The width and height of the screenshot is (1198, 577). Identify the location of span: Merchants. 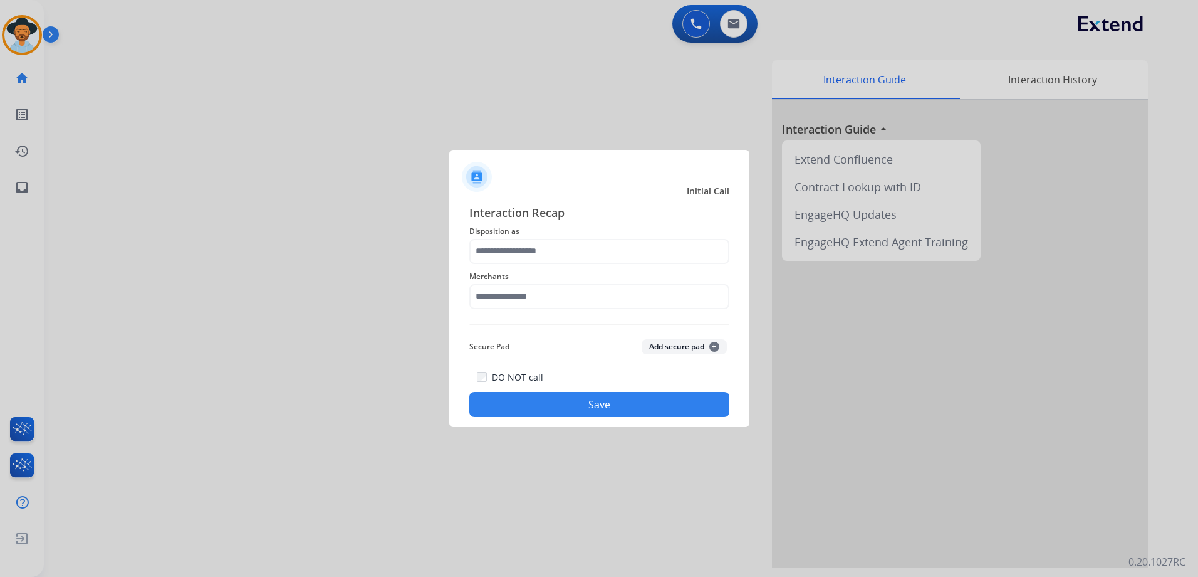
(599, 276).